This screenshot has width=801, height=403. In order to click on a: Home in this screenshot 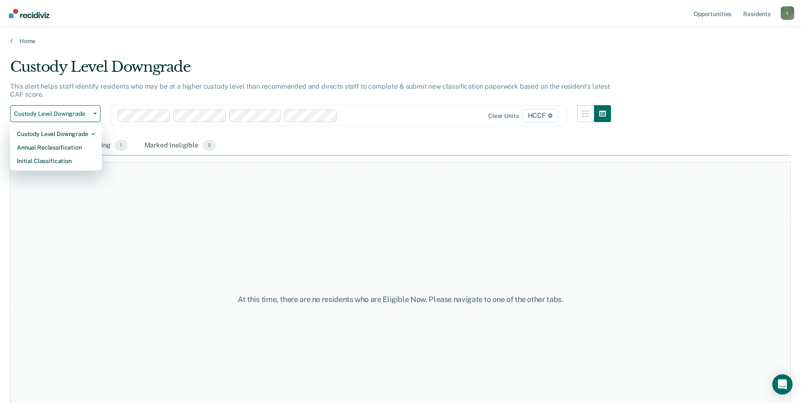, I will do `click(400, 41)`.